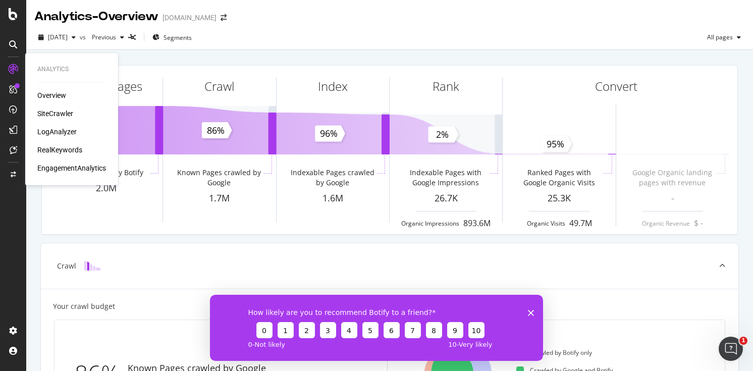 Image resolution: width=753 pixels, height=371 pixels. Describe the element at coordinates (723, 37) in the screenshot. I see `button: All pages` at that location.